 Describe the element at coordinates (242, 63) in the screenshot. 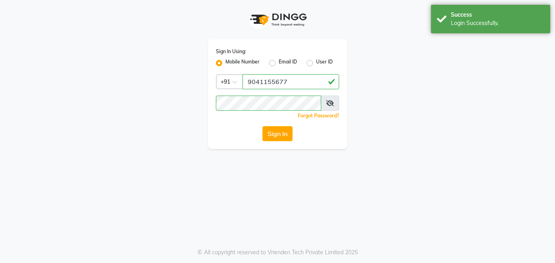

I see `label: Mobile Number` at that location.